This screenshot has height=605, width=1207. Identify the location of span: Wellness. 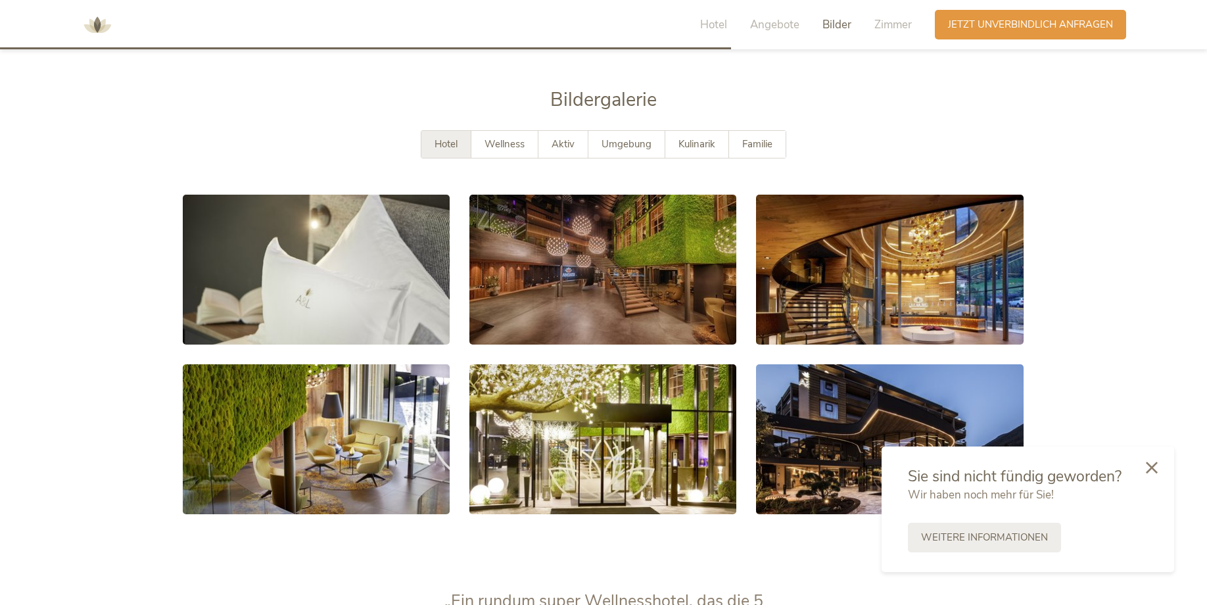
(504, 144).